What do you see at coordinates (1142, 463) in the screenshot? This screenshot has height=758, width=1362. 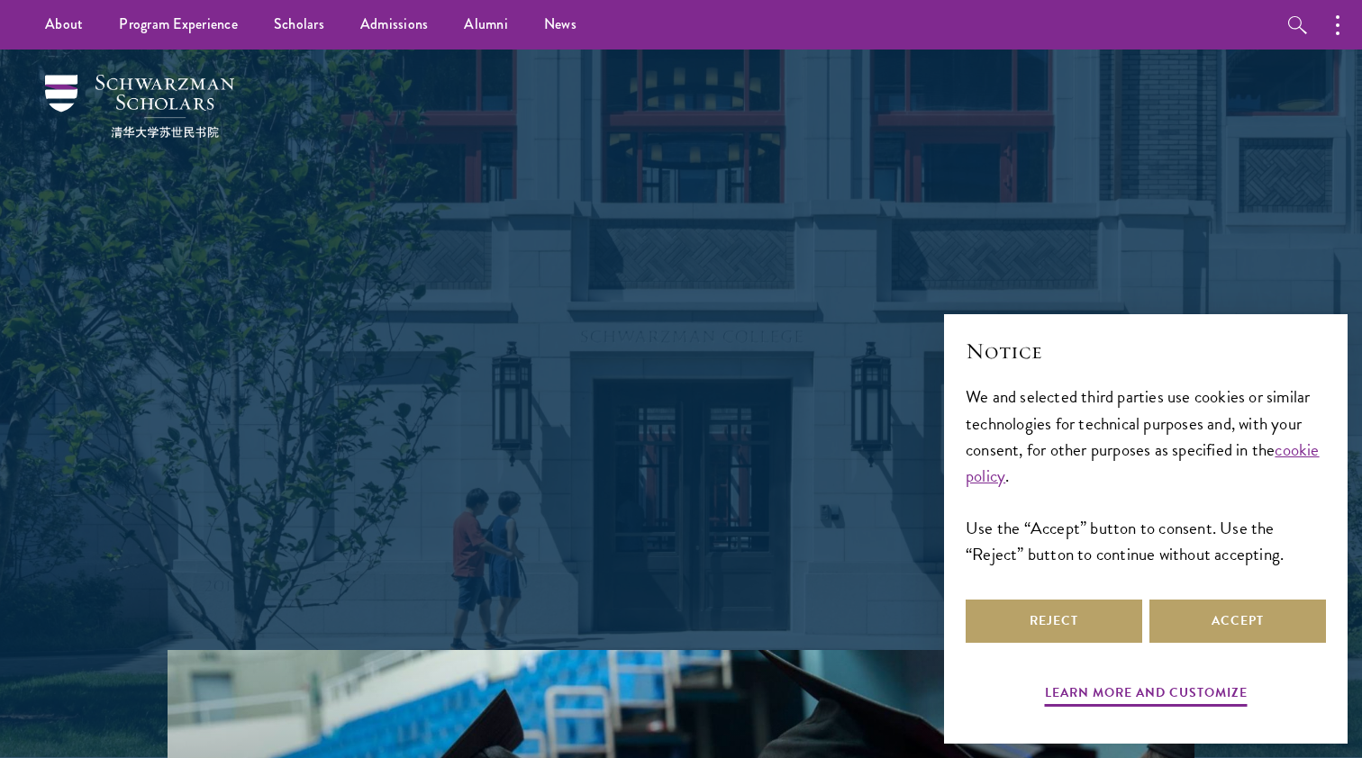 I see `a: cookie policy` at bounding box center [1142, 463].